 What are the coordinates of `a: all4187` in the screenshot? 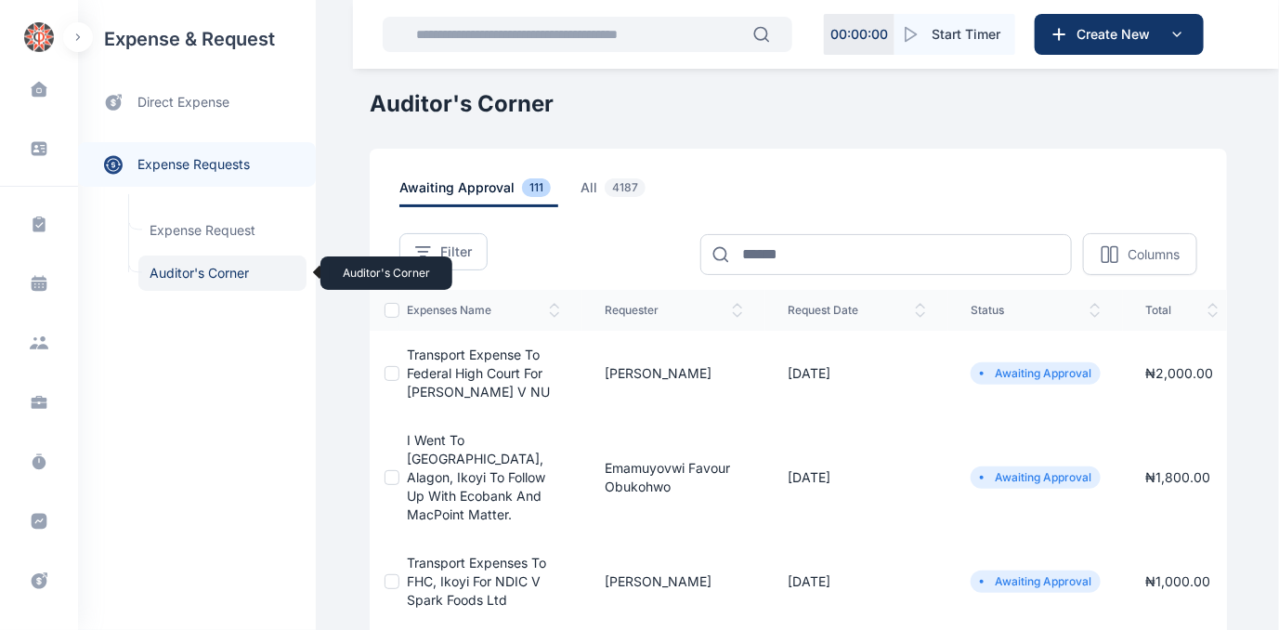 It's located at (628, 192).